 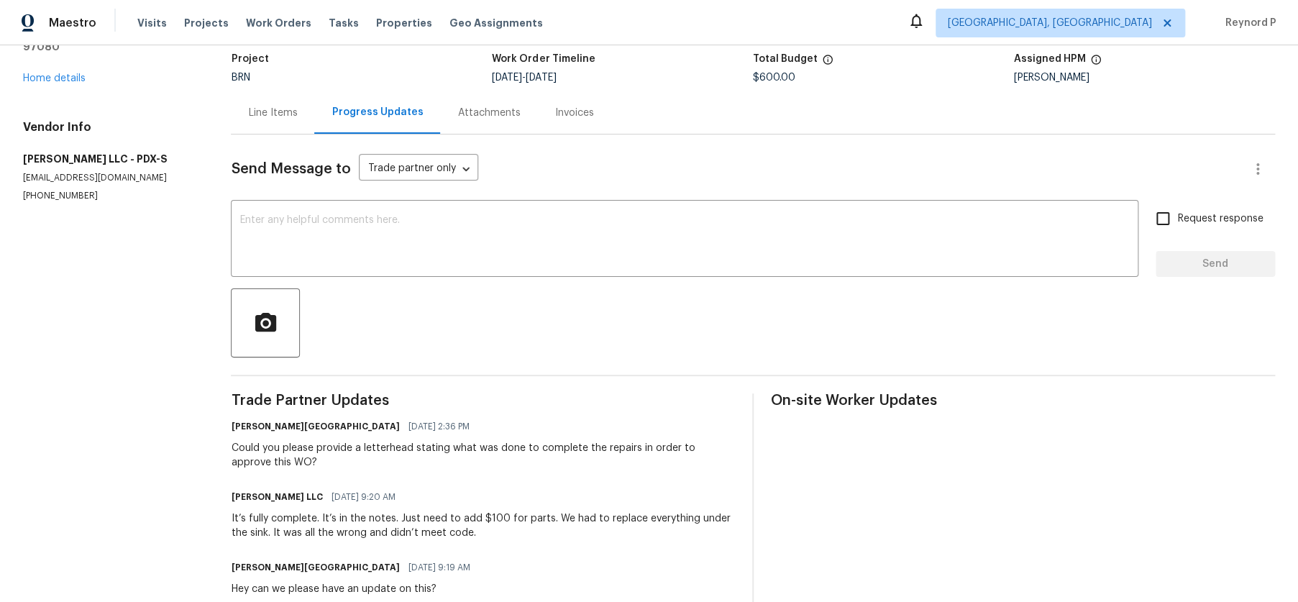 What do you see at coordinates (273, 113) in the screenshot?
I see `div: Line Items` at bounding box center [273, 113].